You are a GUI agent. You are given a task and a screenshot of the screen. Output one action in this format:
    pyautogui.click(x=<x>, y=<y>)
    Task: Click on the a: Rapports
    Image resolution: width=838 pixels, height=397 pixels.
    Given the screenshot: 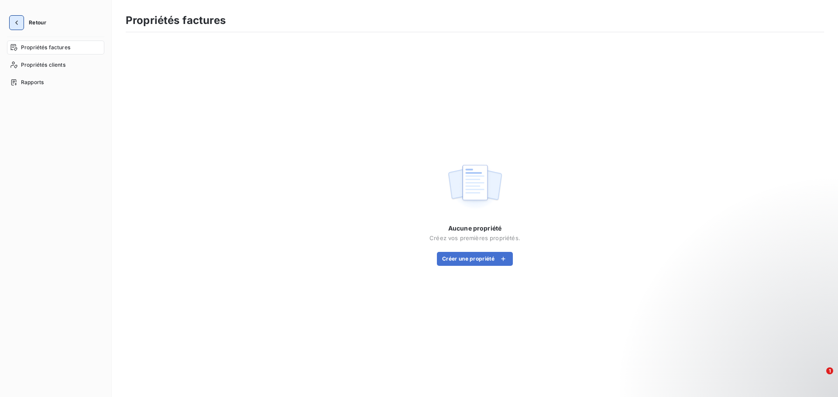 What is the action you would take?
    pyautogui.click(x=55, y=82)
    